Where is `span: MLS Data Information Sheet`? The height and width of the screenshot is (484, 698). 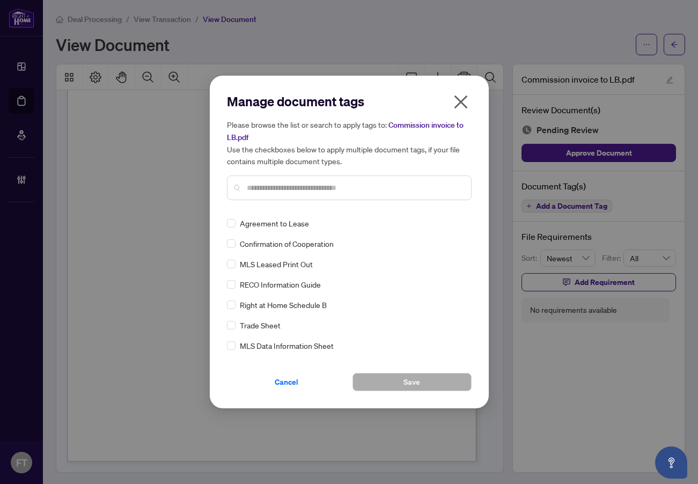
span: MLS Data Information Sheet is located at coordinates (286, 345).